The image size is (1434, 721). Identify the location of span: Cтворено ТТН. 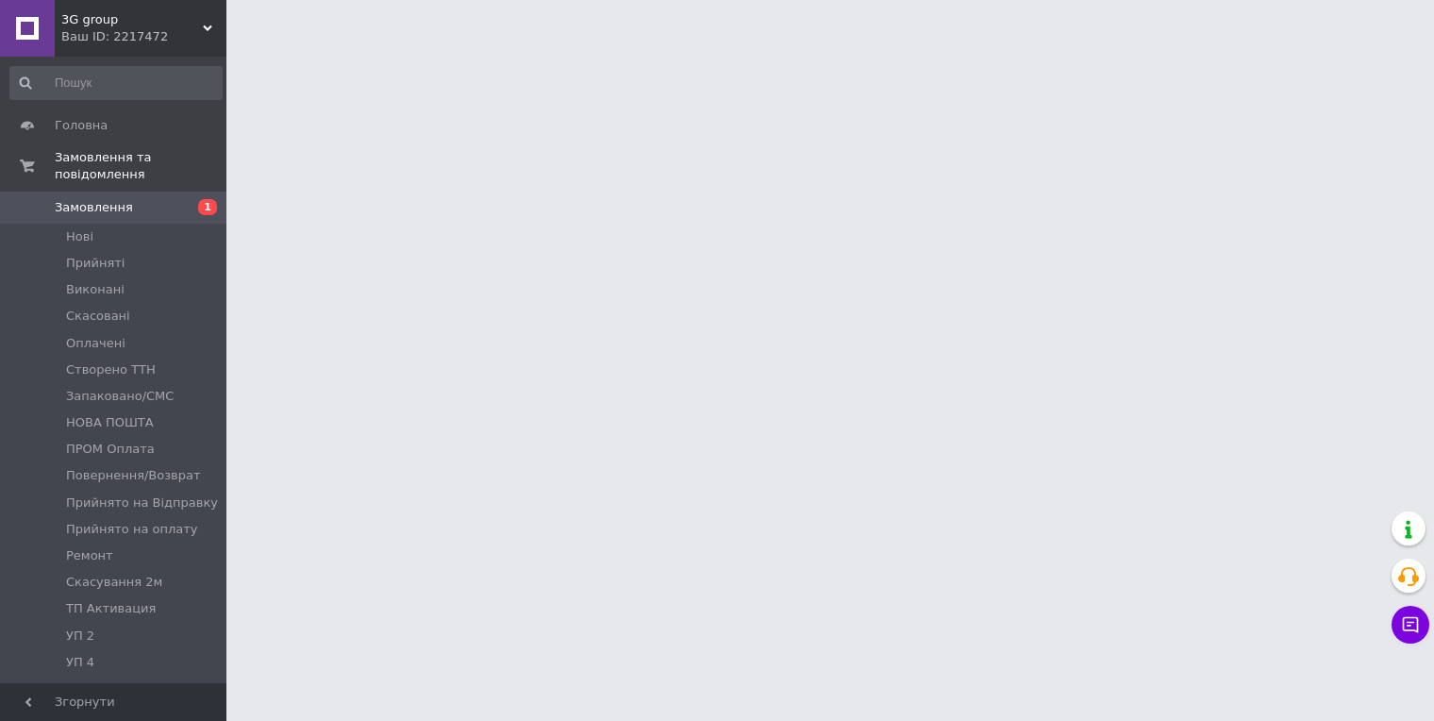
(110, 370).